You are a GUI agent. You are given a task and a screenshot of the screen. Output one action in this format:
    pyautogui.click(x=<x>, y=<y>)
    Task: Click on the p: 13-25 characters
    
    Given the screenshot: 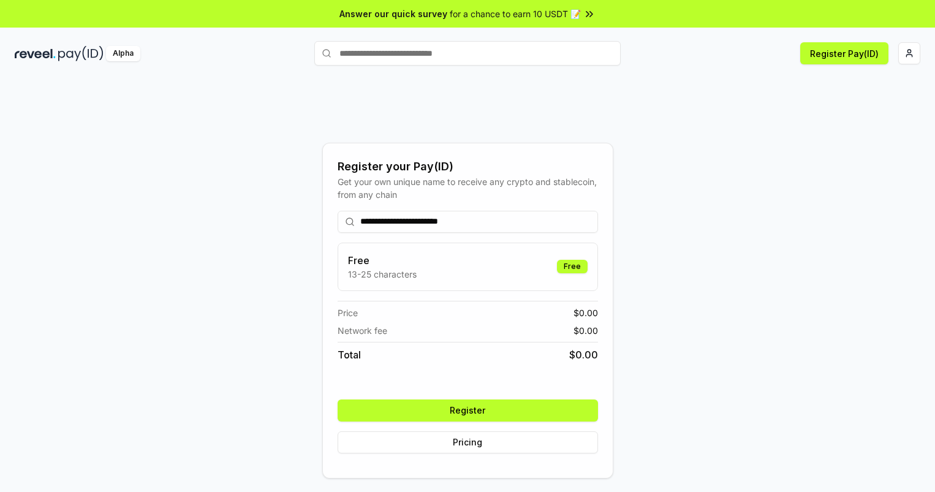 What is the action you would take?
    pyautogui.click(x=382, y=274)
    